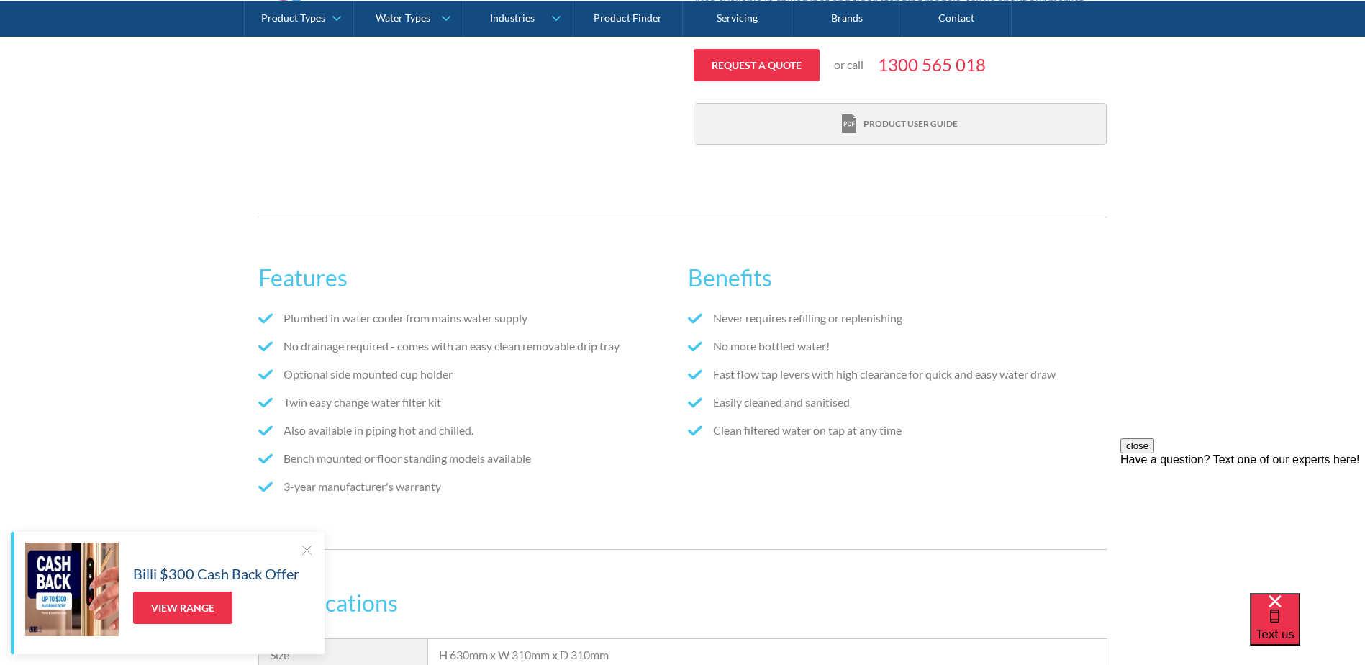  What do you see at coordinates (216, 573) in the screenshot?
I see `h5: Billi $300 Cash Back Offer` at bounding box center [216, 573].